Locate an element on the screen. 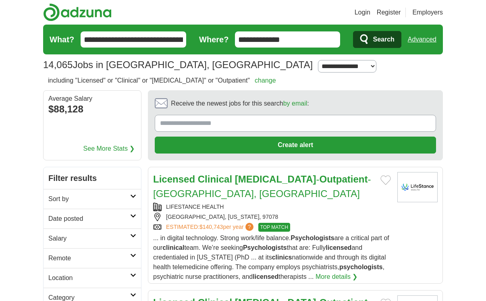 The height and width of the screenshot is (301, 486). a: change is located at coordinates (265, 80).